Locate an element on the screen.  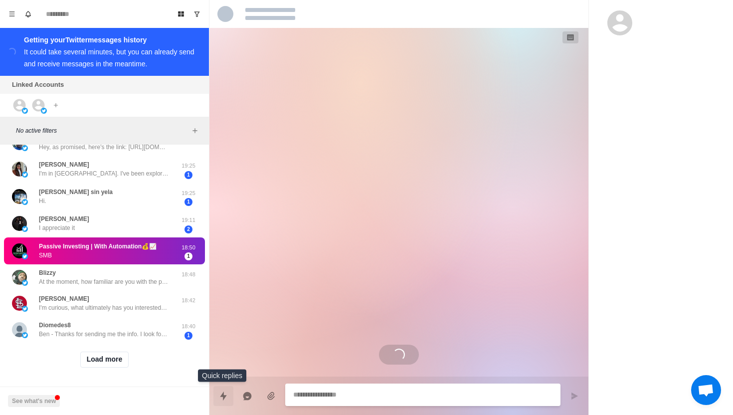
p: Ben - Thanks for sending me the info. I look forward to reviewing this weekend. I am located in [... is located at coordinates (104, 334).